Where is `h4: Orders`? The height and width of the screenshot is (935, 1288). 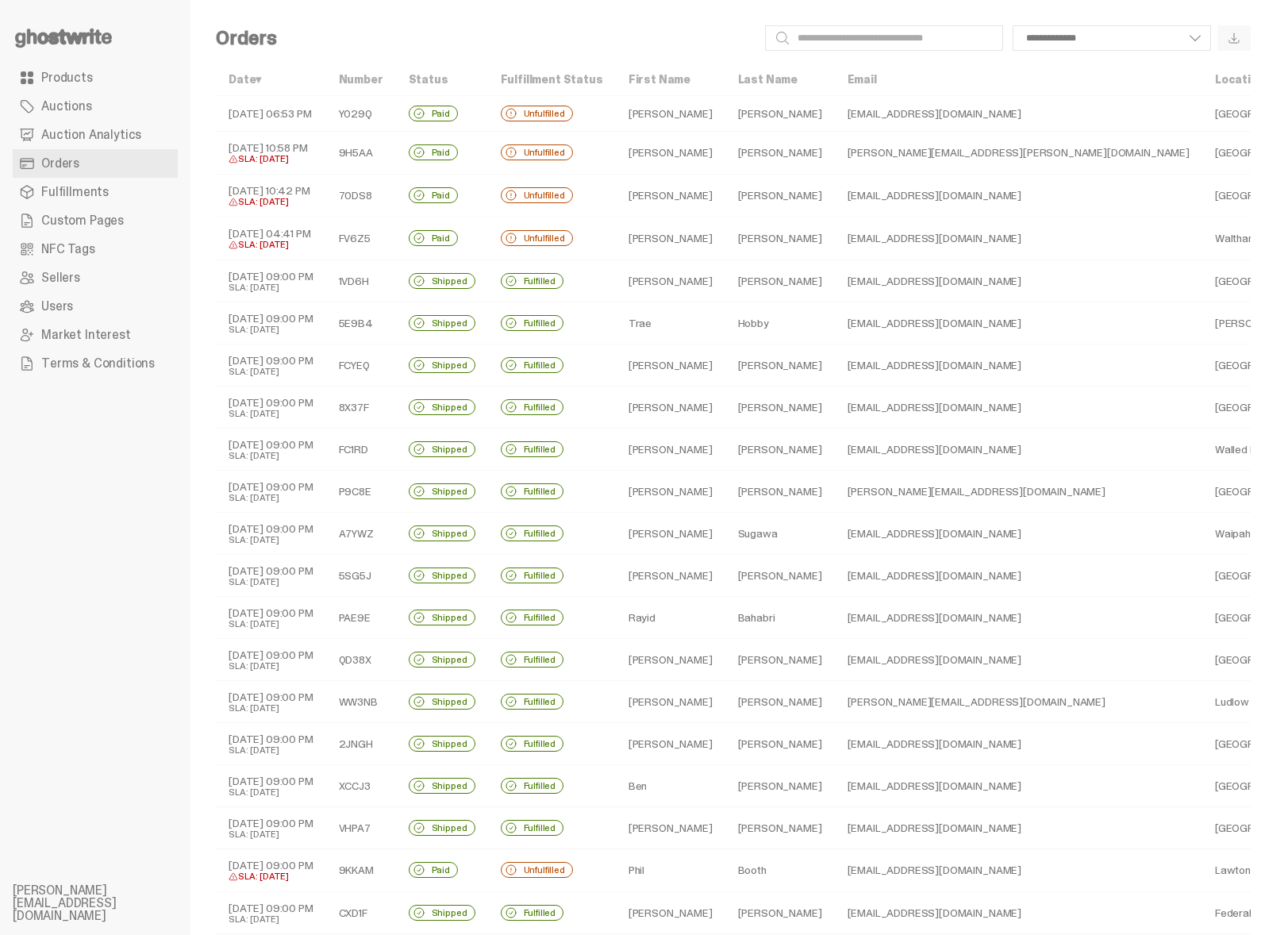
h4: Orders is located at coordinates (246, 38).